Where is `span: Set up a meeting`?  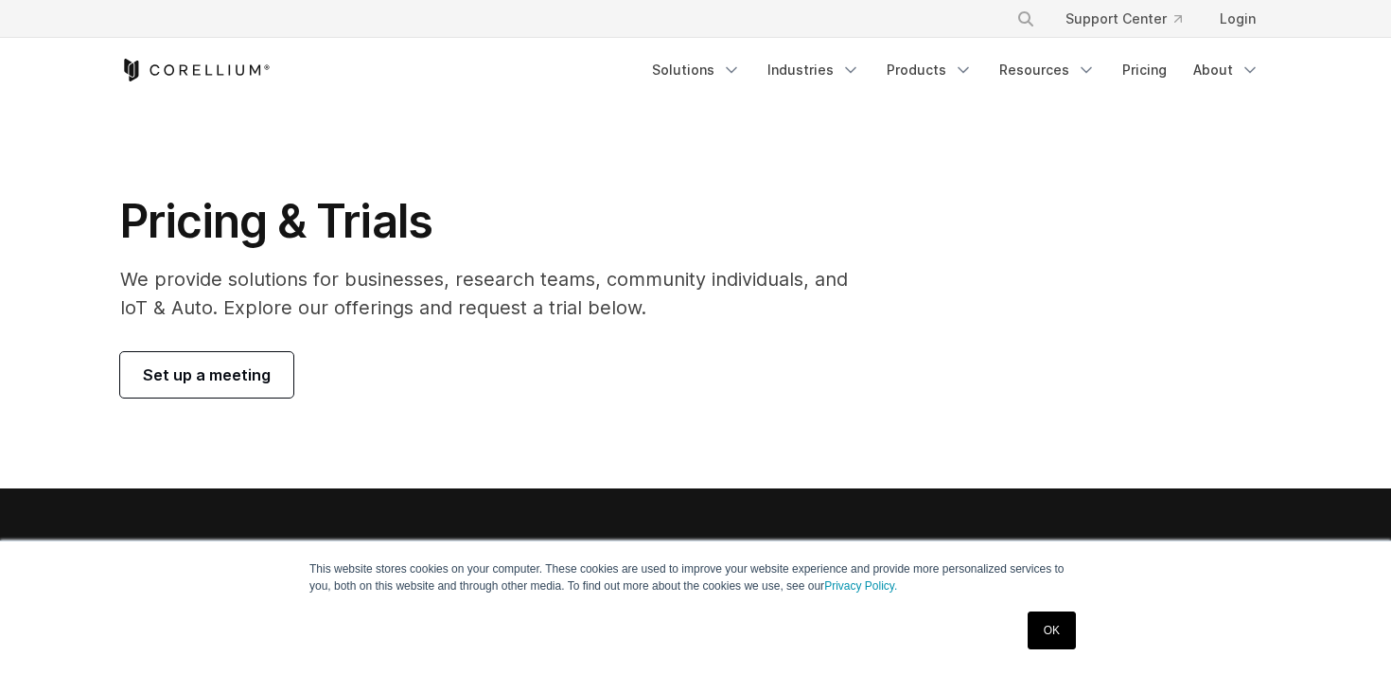 span: Set up a meeting is located at coordinates (206, 375).